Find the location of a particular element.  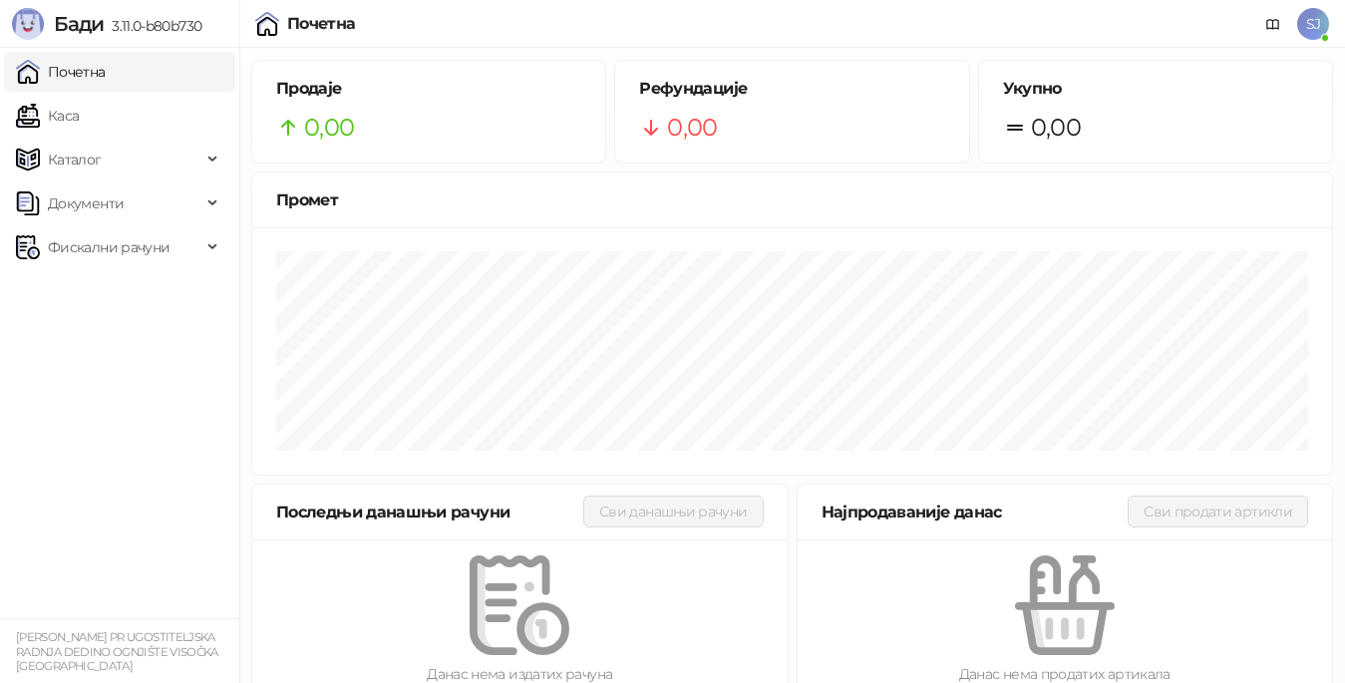

img: Logo is located at coordinates (28, 24).